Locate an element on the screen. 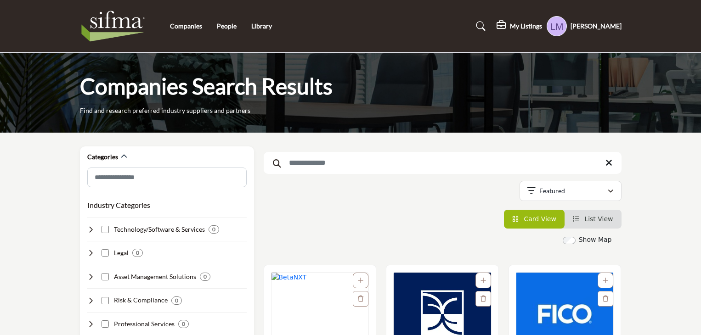 This screenshot has height=335, width=701. a: Companies is located at coordinates (186, 26).